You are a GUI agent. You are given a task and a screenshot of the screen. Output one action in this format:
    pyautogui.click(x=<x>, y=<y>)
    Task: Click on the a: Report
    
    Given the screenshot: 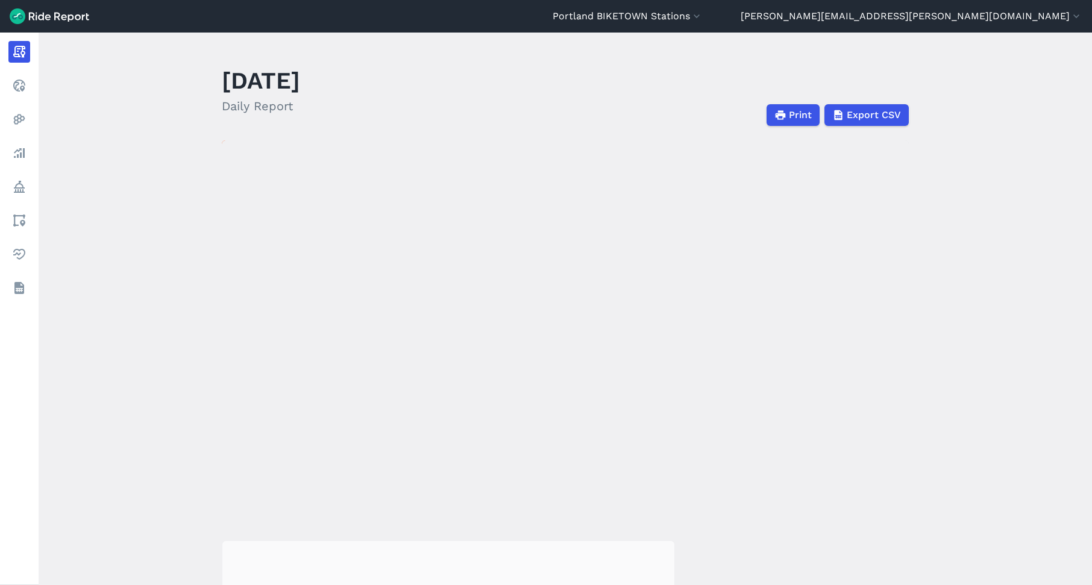 What is the action you would take?
    pyautogui.click(x=19, y=52)
    